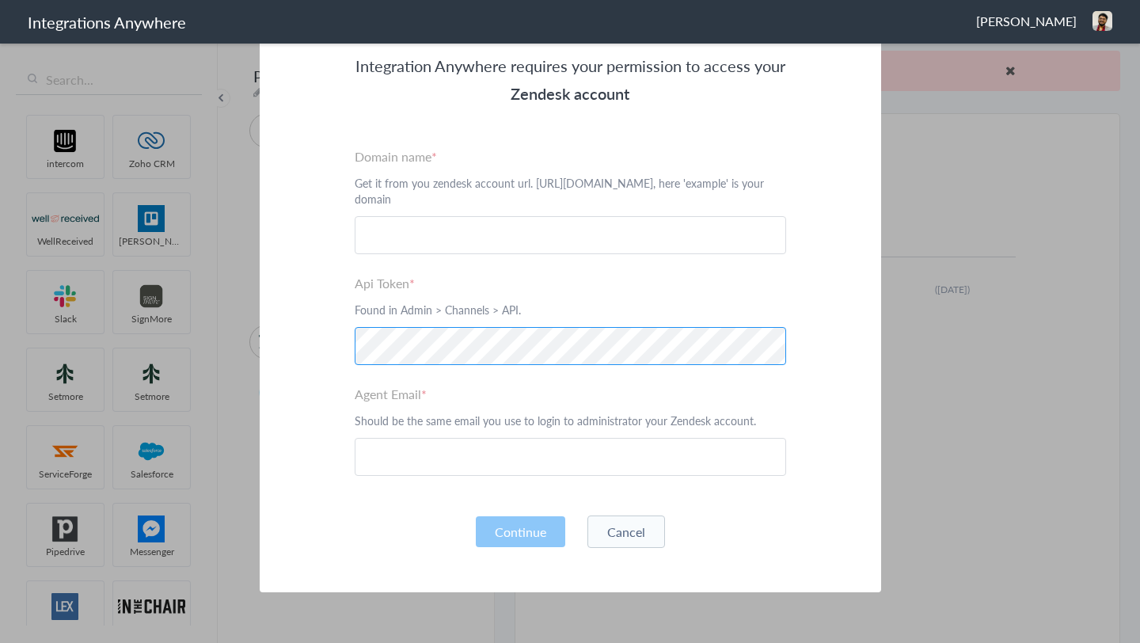  What do you see at coordinates (570, 420) in the screenshot?
I see `p: Should be the same email you use to login to administrator your Zendesk account.` at bounding box center [570, 420].